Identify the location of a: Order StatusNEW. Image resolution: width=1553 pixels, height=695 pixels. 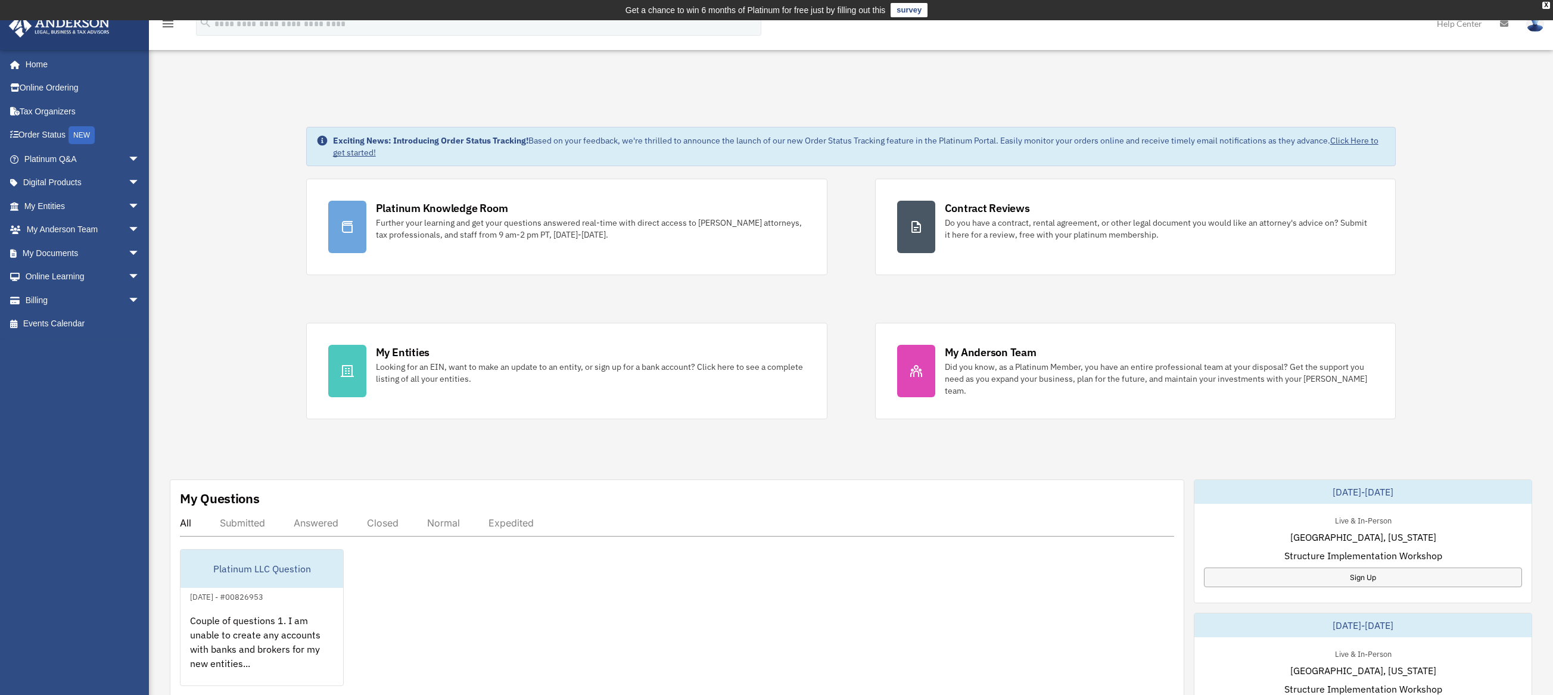
(83, 135).